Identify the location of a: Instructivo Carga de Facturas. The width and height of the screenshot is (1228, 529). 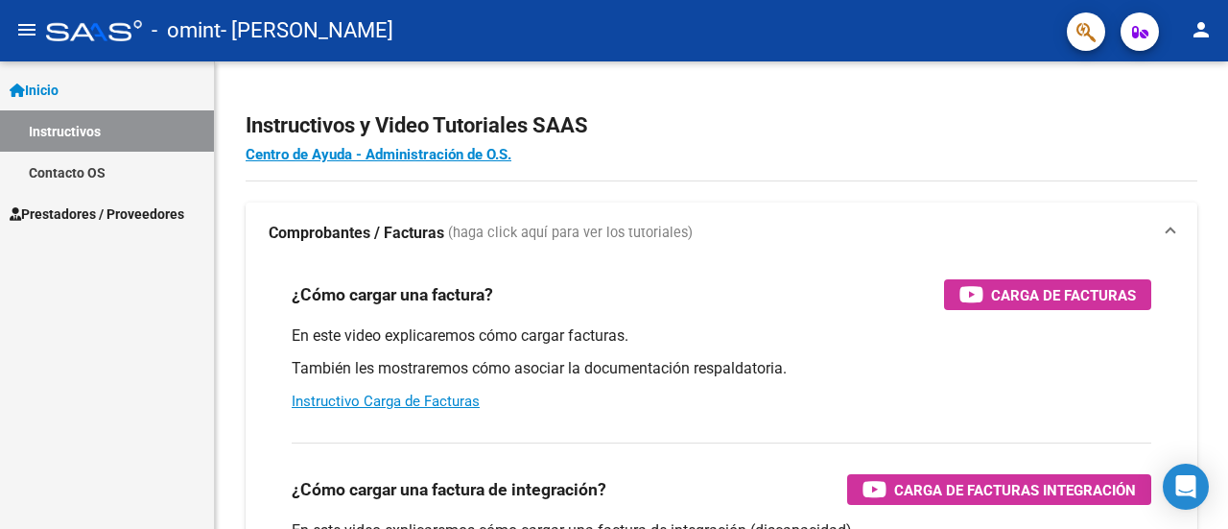
(386, 401).